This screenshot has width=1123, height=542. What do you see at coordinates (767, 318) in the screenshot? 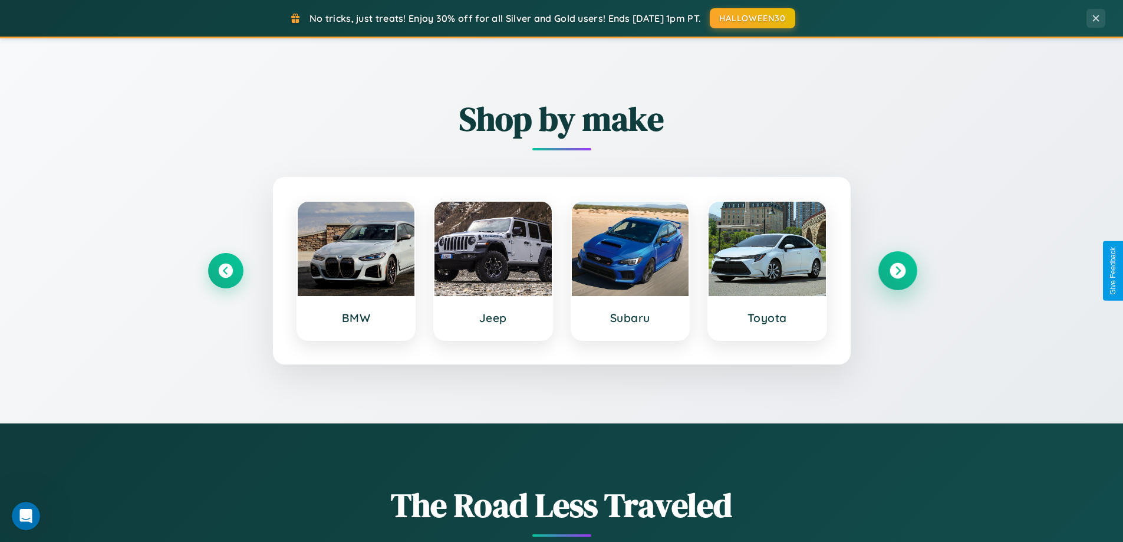
I see `h3: Toyota` at bounding box center [767, 318].